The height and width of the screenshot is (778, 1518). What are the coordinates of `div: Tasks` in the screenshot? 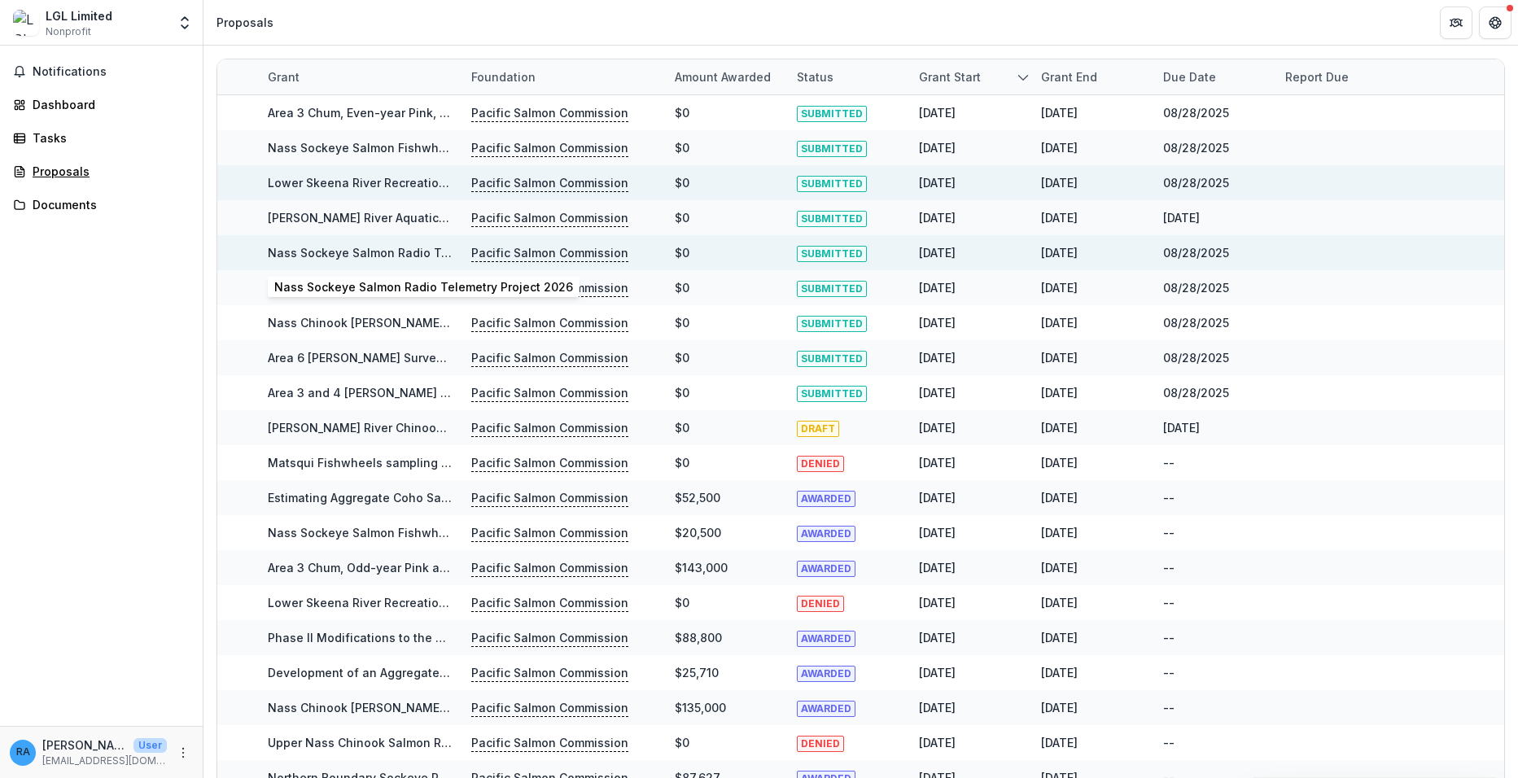 It's located at (107, 138).